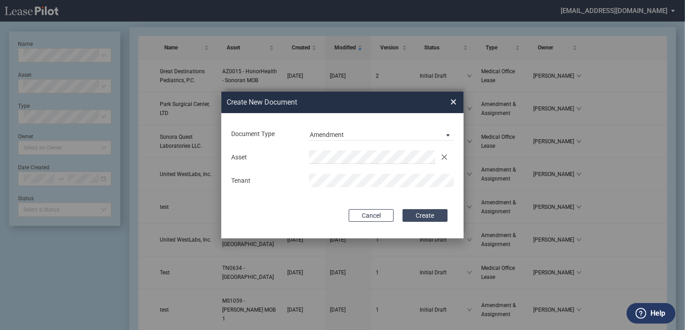  What do you see at coordinates (327, 135) in the screenshot?
I see `div: Amendment` at bounding box center [327, 135].